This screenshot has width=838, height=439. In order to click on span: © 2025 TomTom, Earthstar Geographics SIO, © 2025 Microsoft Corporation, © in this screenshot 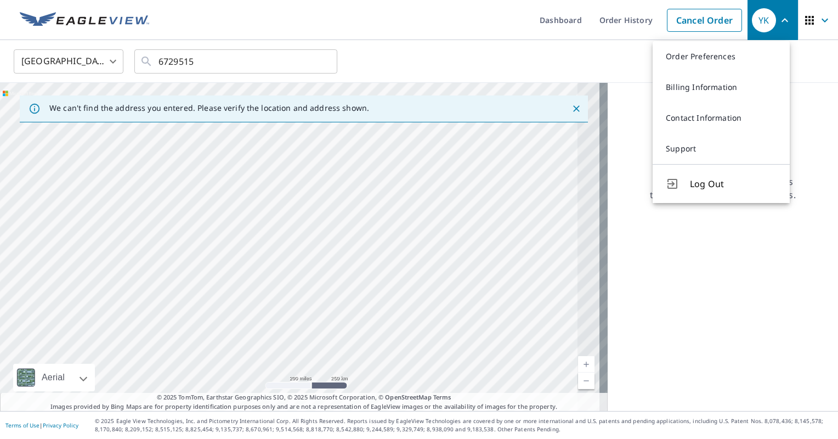, I will do `click(304, 397)`.